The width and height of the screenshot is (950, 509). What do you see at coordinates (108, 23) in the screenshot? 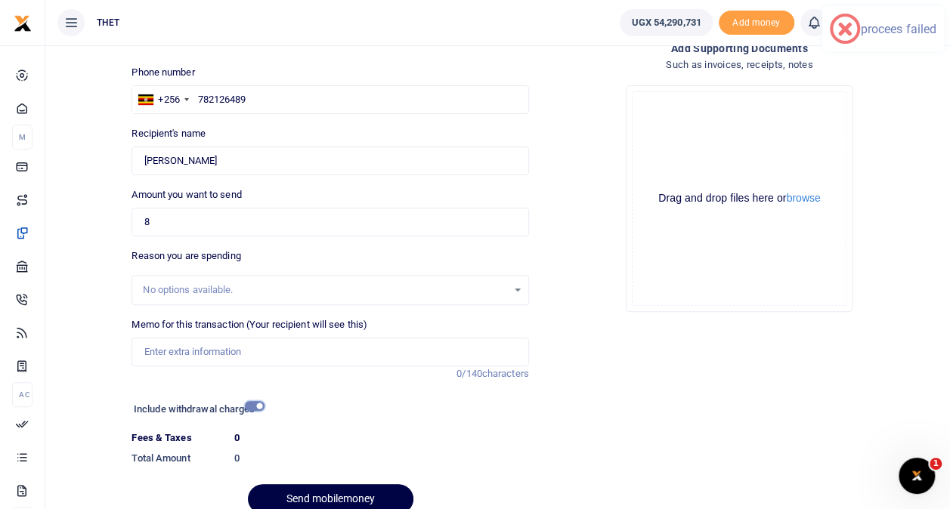
I see `span: THET` at bounding box center [108, 23].